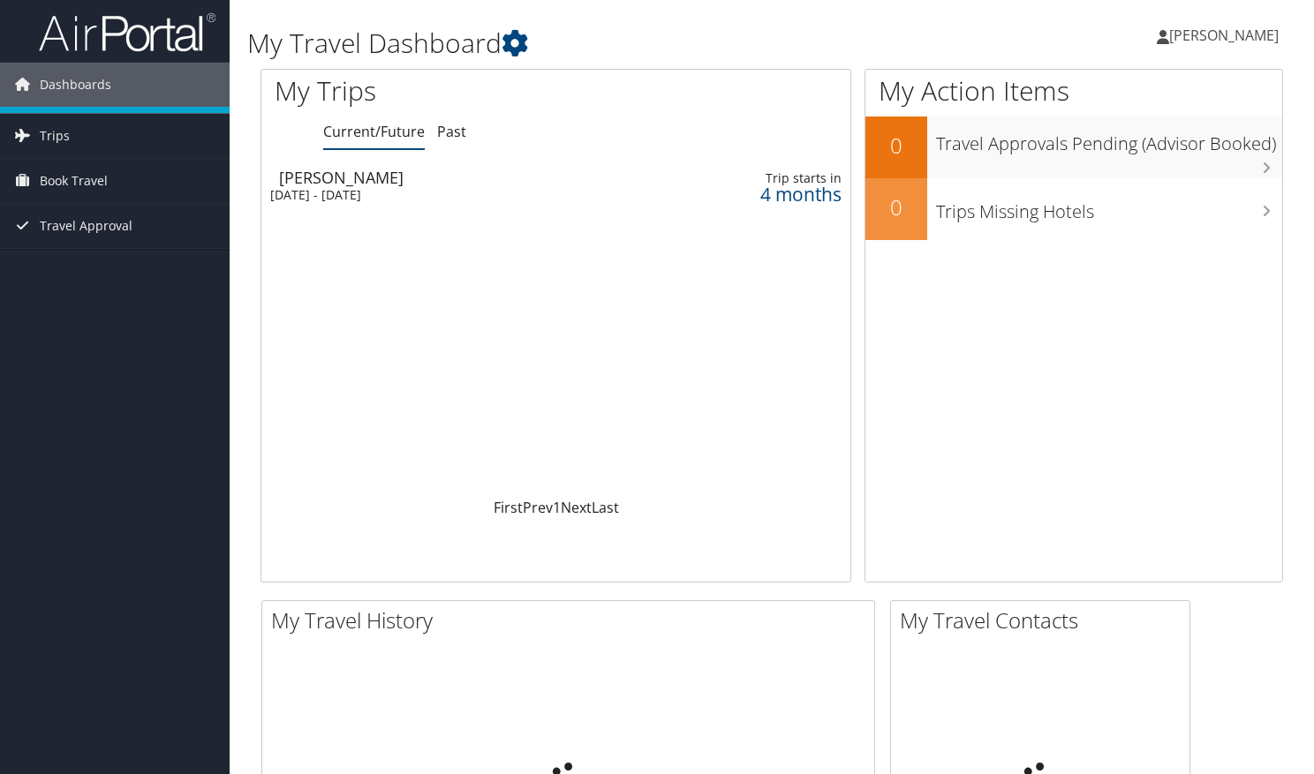 This screenshot has height=774, width=1314. Describe the element at coordinates (572, 621) in the screenshot. I see `h2: My Travel History` at that location.